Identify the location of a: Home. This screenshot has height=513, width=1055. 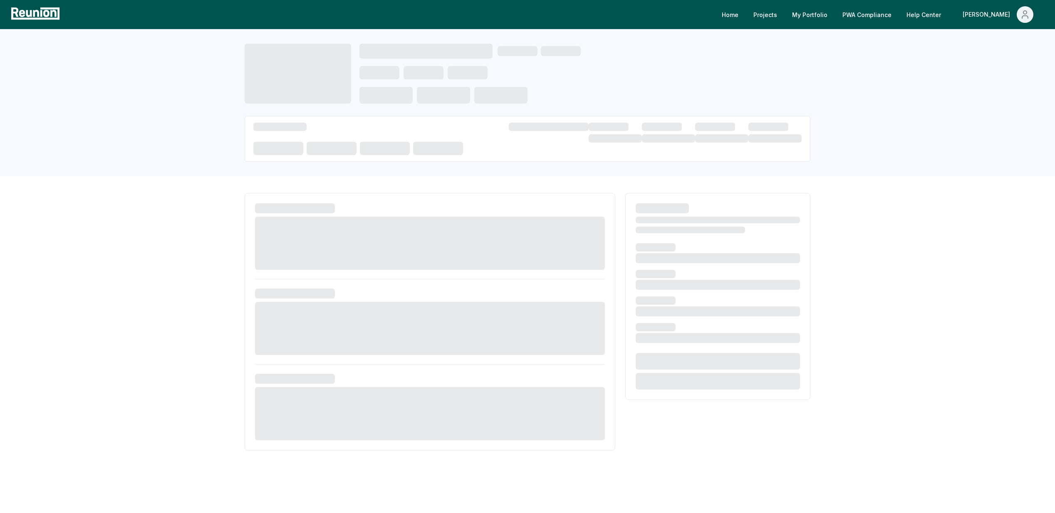
(730, 15).